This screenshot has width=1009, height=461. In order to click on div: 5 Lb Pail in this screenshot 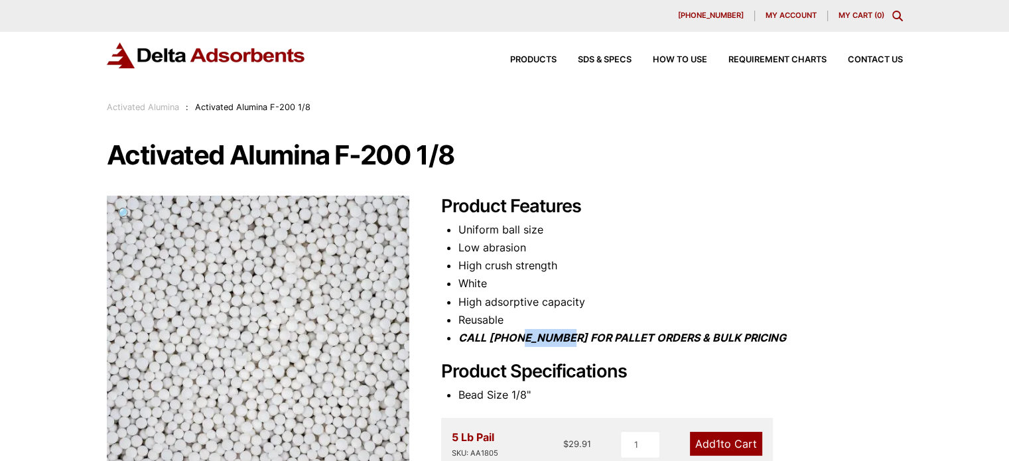, I will do `click(475, 444)`.